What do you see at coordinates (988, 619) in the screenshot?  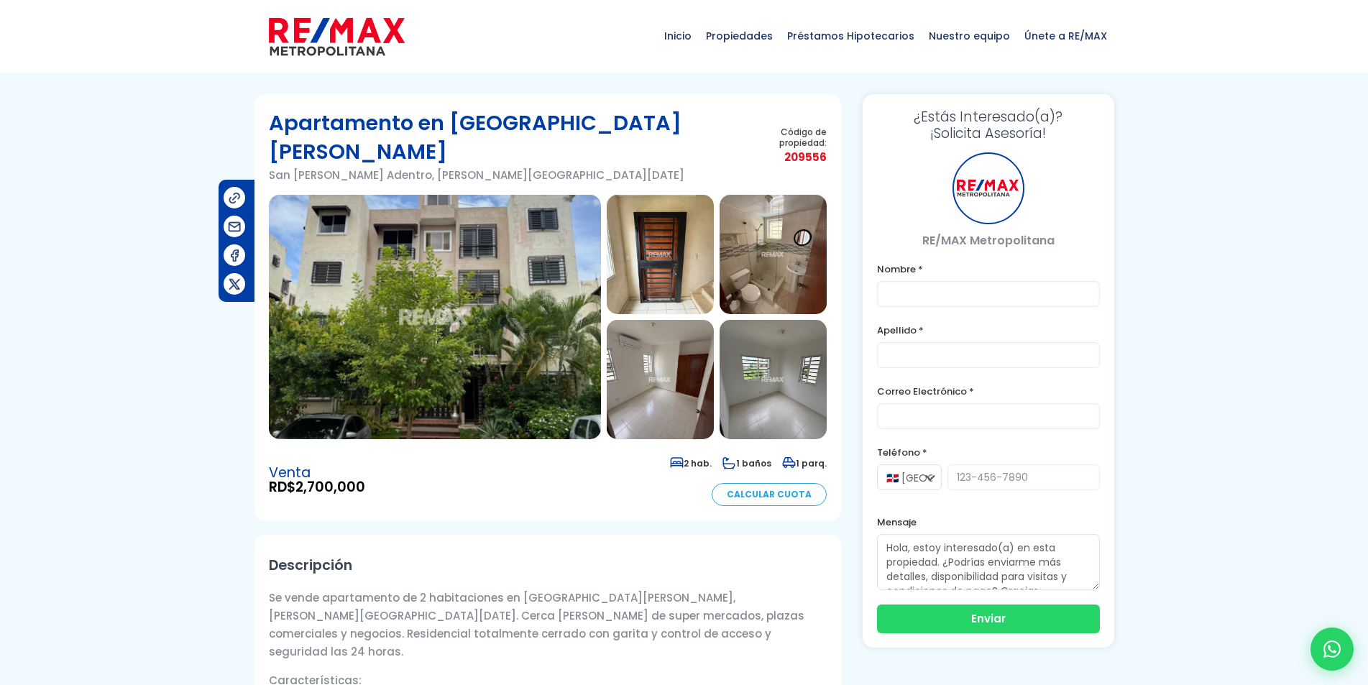 I see `button: Enviar` at bounding box center [988, 619].